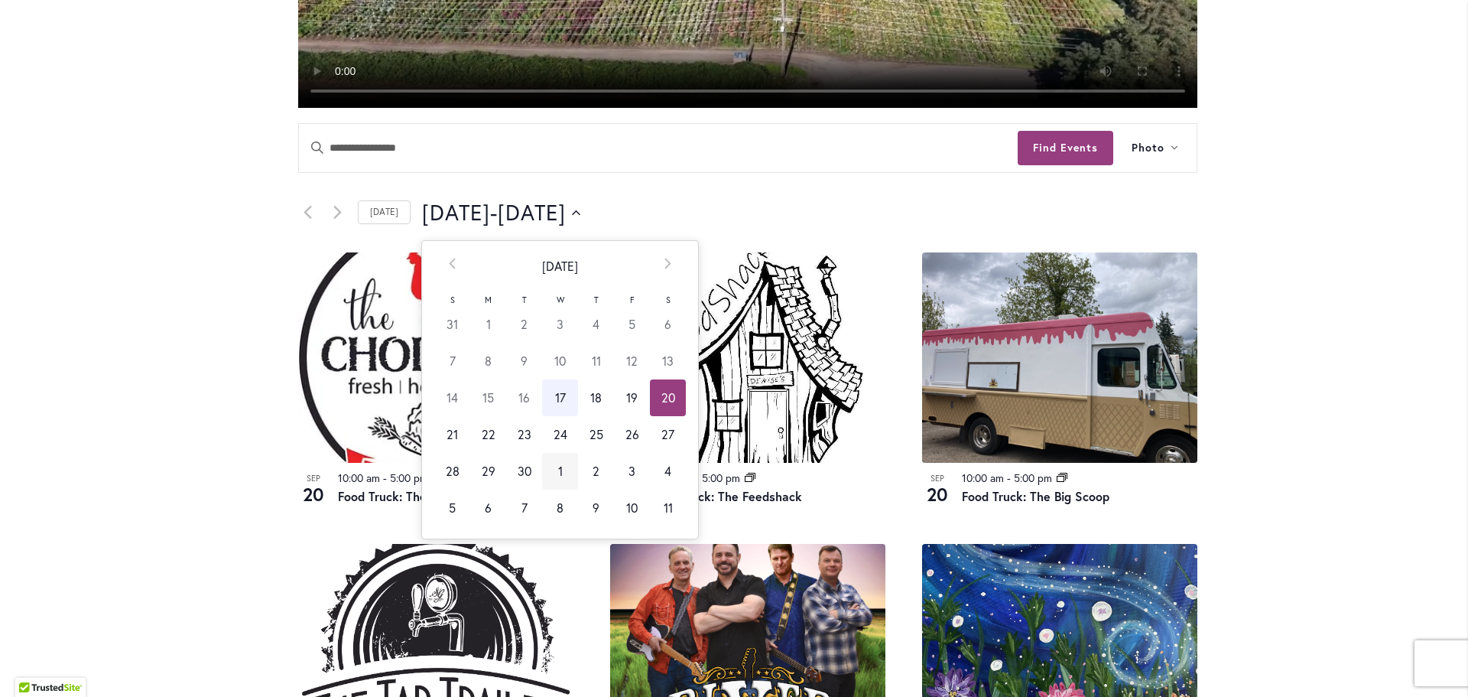  What do you see at coordinates (632, 398) in the screenshot?
I see `td: 19` at bounding box center [632, 398].